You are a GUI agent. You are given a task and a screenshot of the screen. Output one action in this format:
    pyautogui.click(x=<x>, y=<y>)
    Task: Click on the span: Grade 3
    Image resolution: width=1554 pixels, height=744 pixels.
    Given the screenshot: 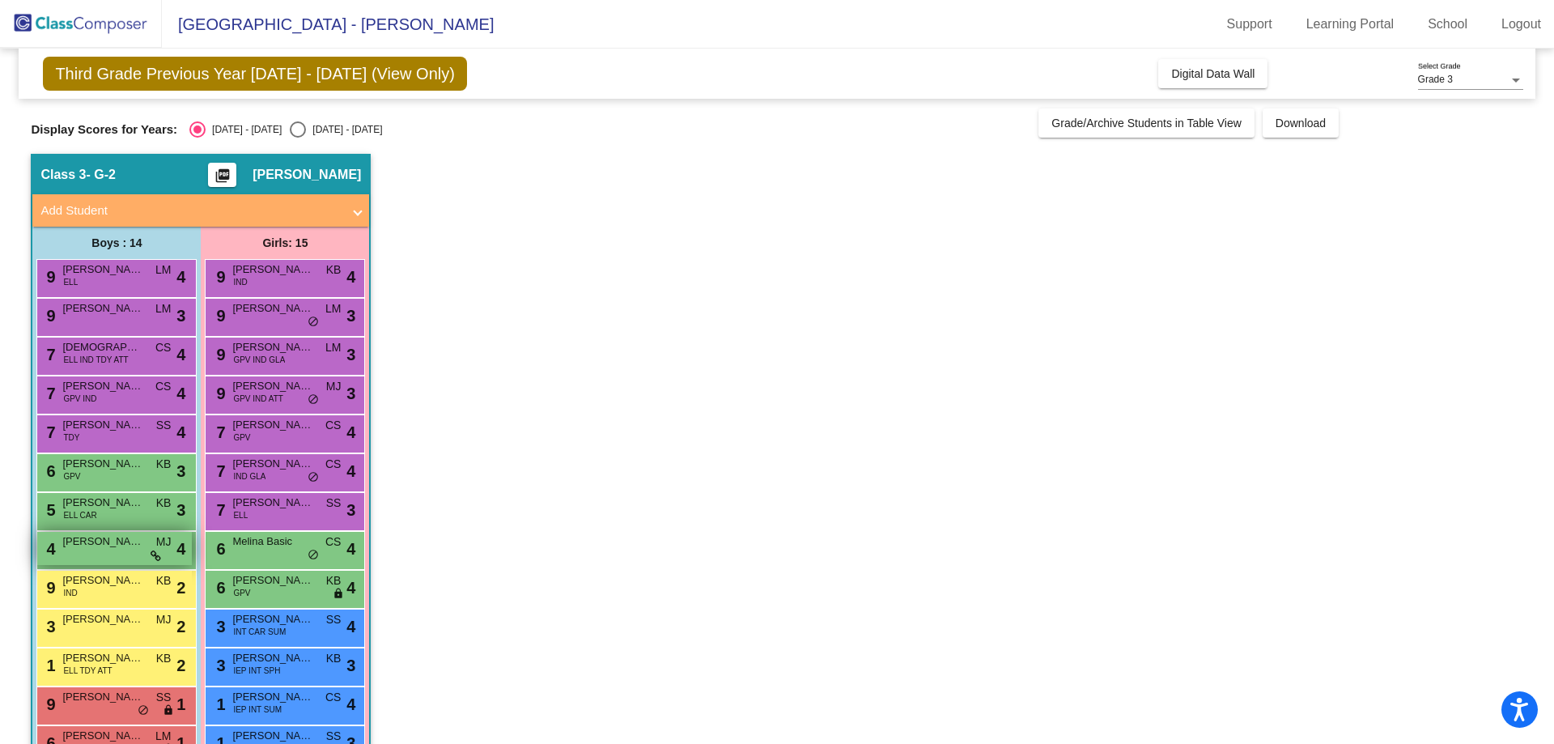 What is the action you would take?
    pyautogui.click(x=1435, y=79)
    